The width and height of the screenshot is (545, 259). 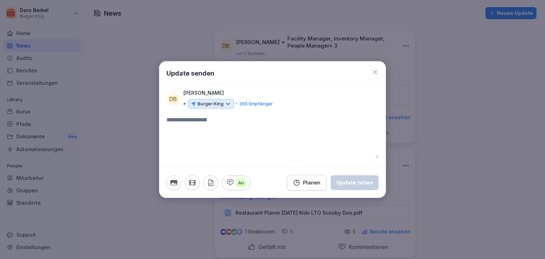 What do you see at coordinates (355, 183) in the screenshot?
I see `div: Update teilen` at bounding box center [355, 183].